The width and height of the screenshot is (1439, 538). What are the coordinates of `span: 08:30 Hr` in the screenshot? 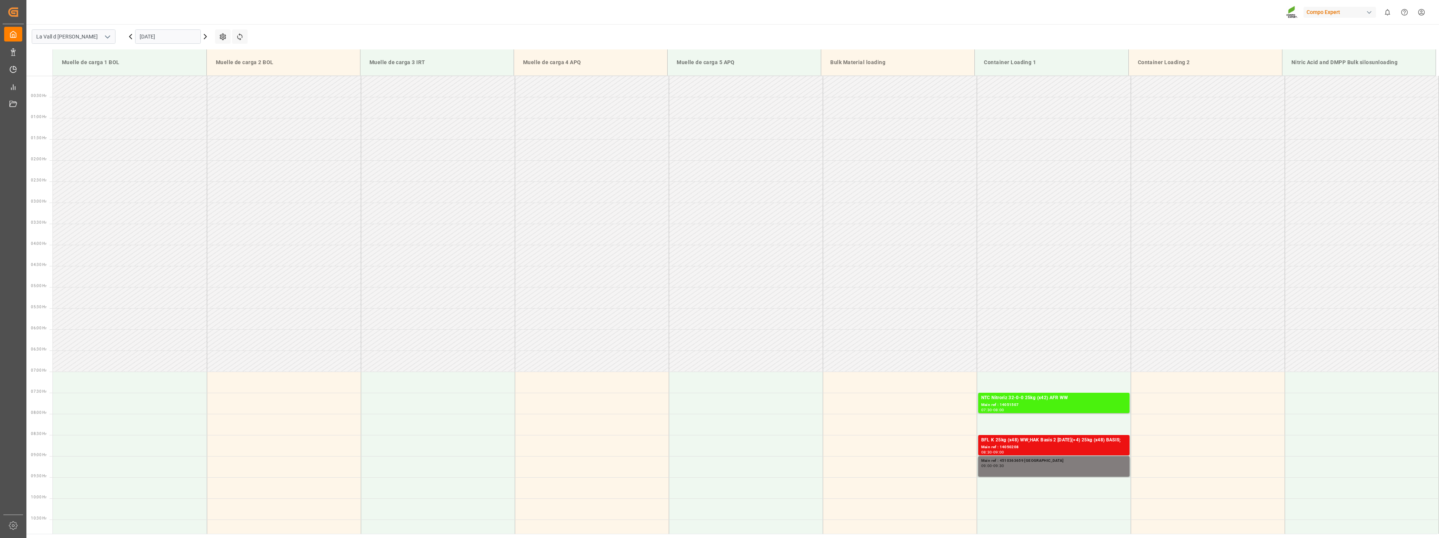 It's located at (39, 434).